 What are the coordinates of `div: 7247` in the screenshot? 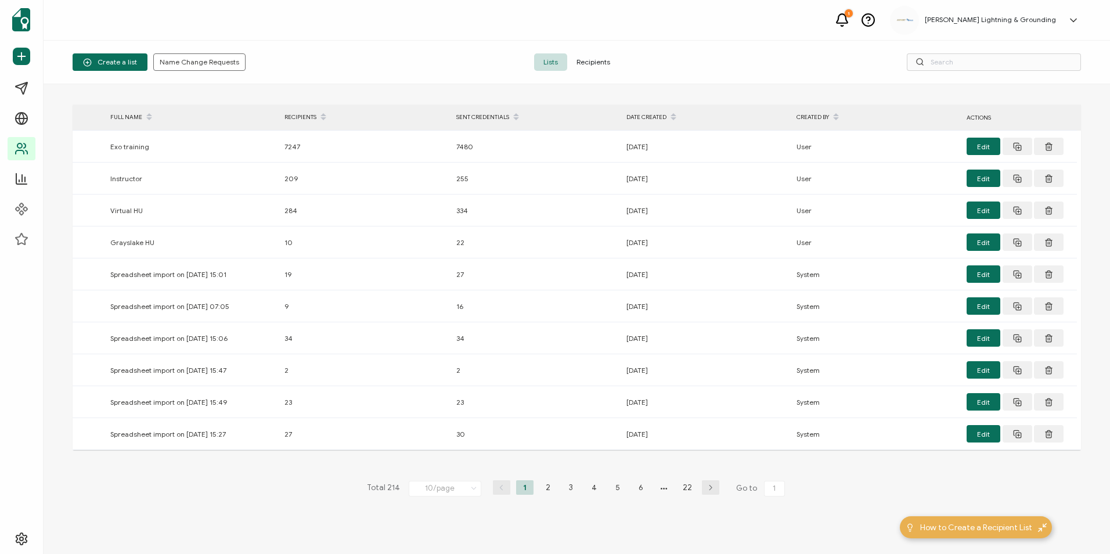 It's located at (364, 146).